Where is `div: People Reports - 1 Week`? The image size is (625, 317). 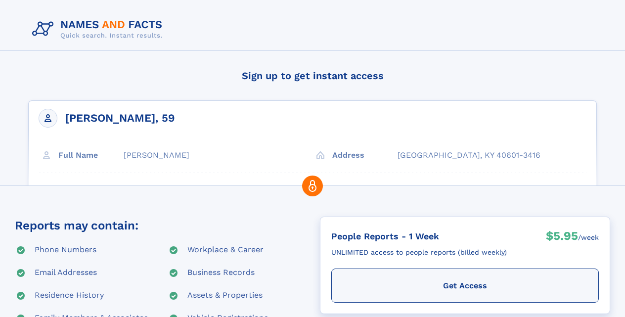 div: People Reports - 1 Week is located at coordinates (419, 236).